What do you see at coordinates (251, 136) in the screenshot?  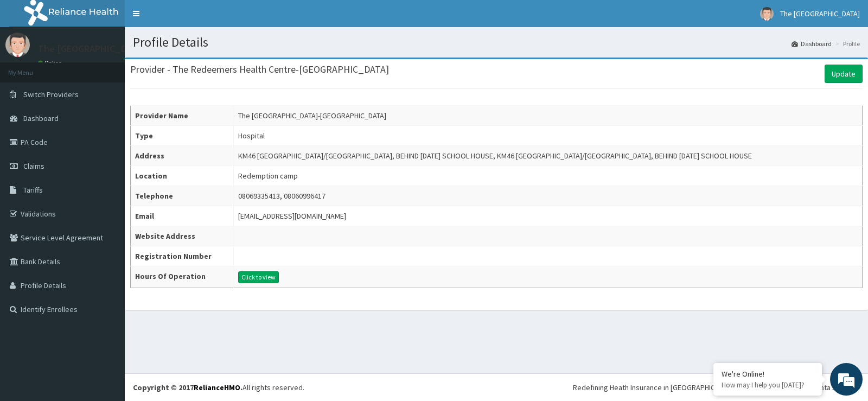 I see `div: Hospital` at bounding box center [251, 136].